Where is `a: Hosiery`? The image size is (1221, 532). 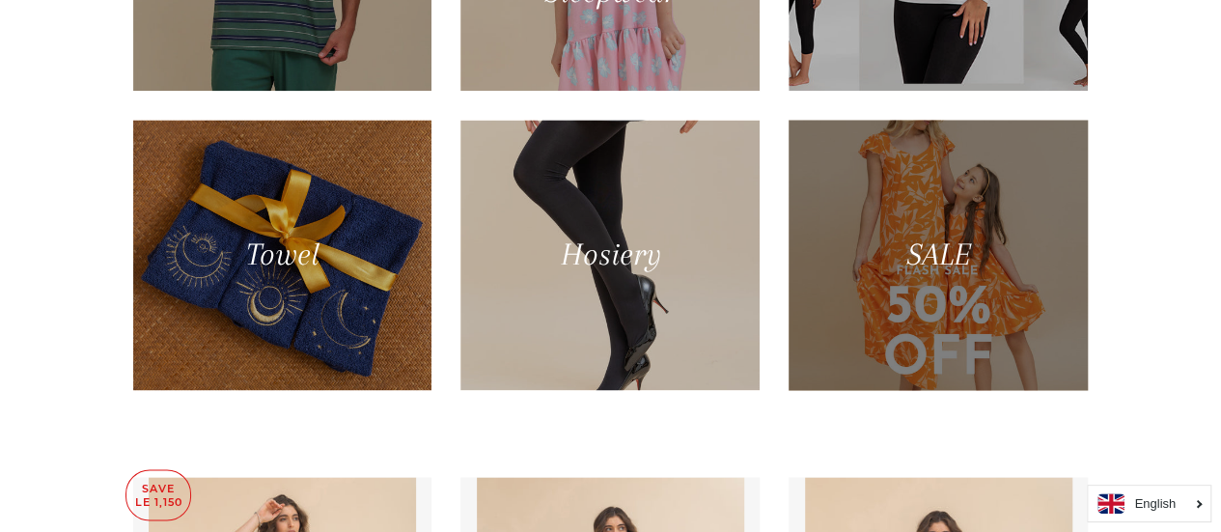 a: Hosiery is located at coordinates (610, 255).